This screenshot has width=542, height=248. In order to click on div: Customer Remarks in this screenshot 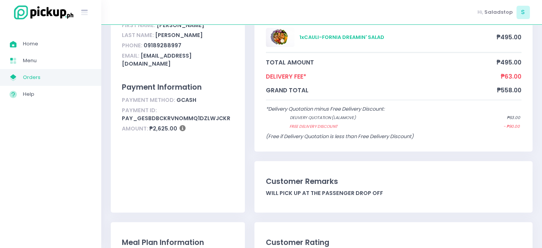, I will do `click(393, 181)`.